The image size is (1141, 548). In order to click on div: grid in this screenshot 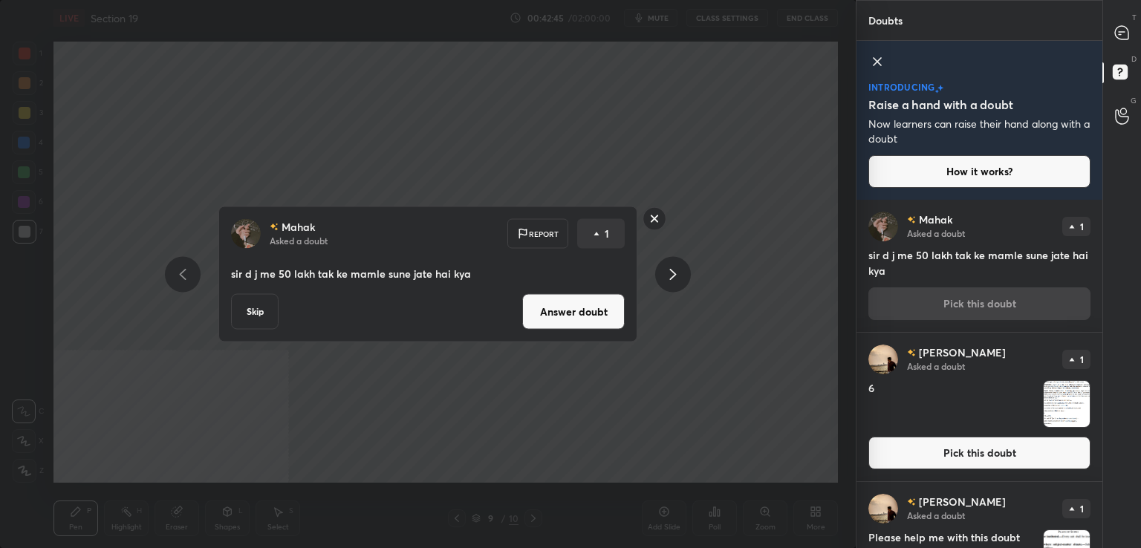, I will do `click(979, 374)`.